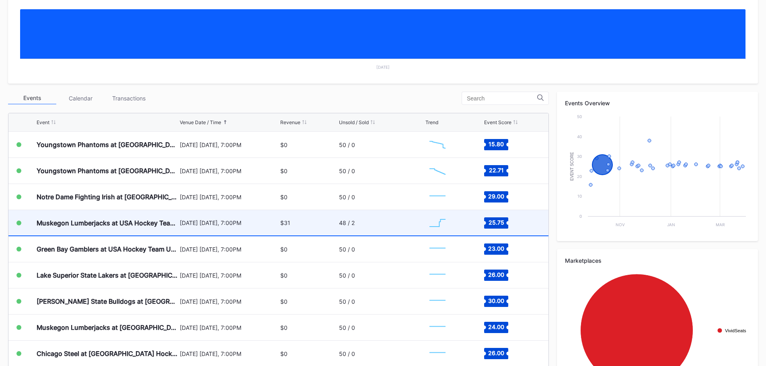 Image resolution: width=766 pixels, height=366 pixels. What do you see at coordinates (579, 117) in the screenshot?
I see `text: 50` at bounding box center [579, 117].